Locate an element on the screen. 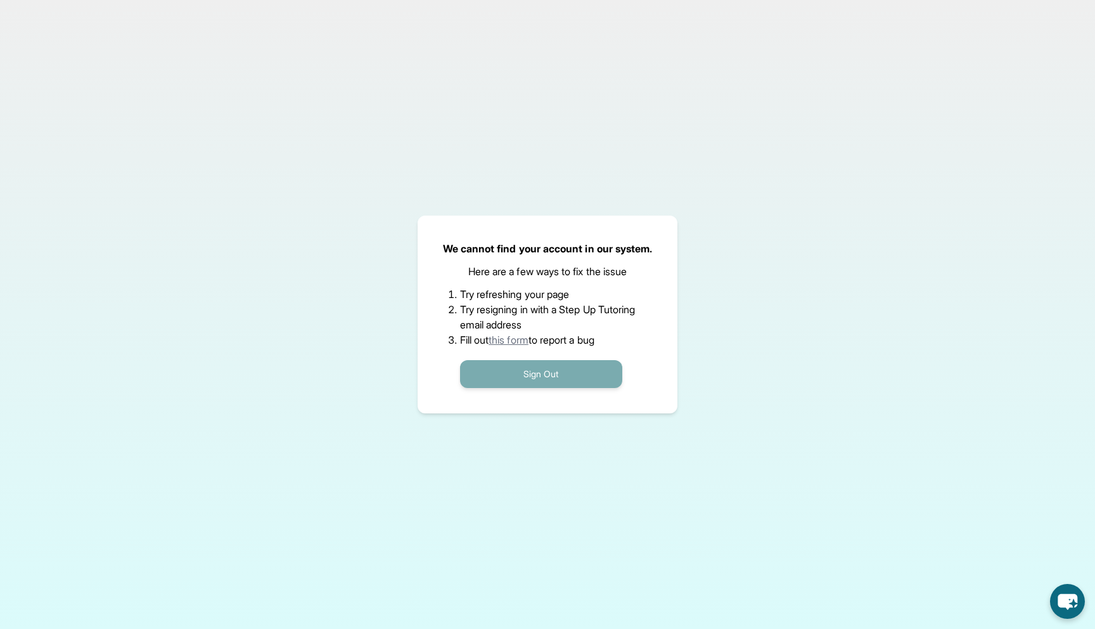 Image resolution: width=1095 pixels, height=629 pixels. p: We cannot find your account in our system. is located at coordinates (548, 248).